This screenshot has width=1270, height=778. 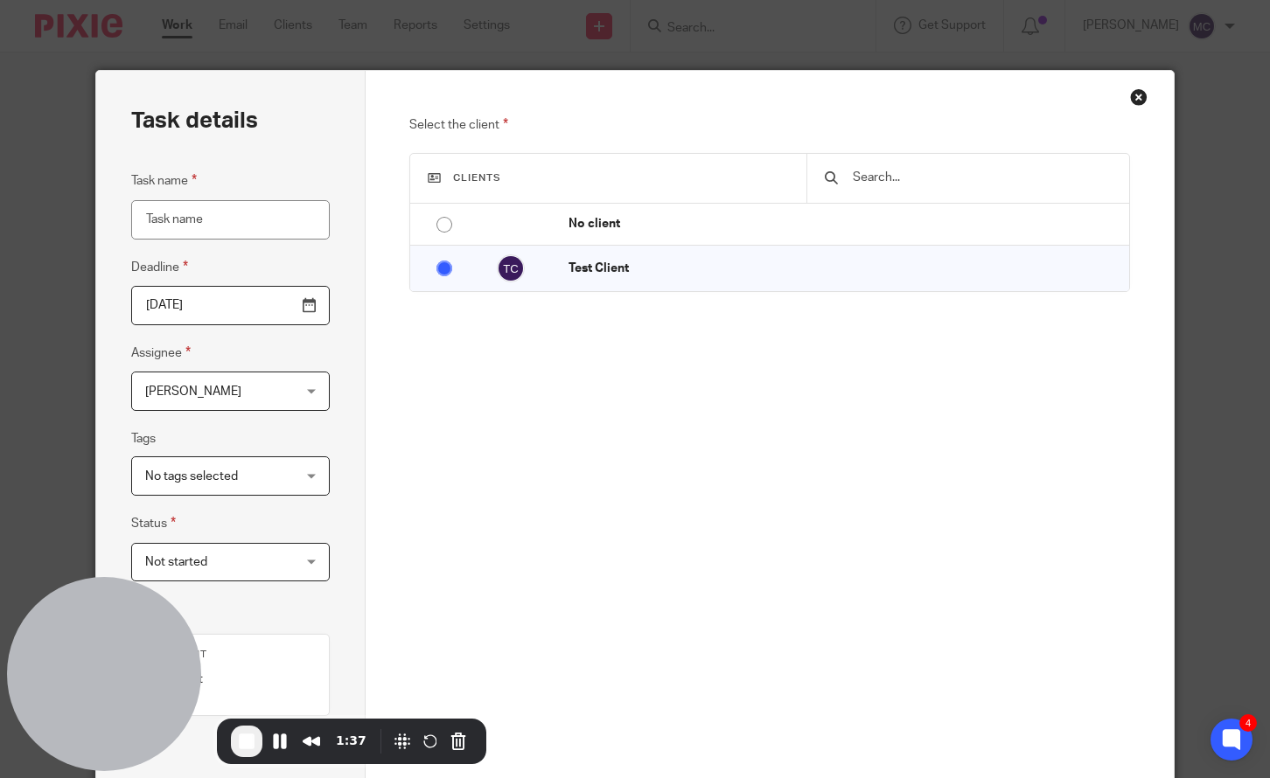 What do you see at coordinates (844, 224) in the screenshot?
I see `p: No client` at bounding box center [844, 224].